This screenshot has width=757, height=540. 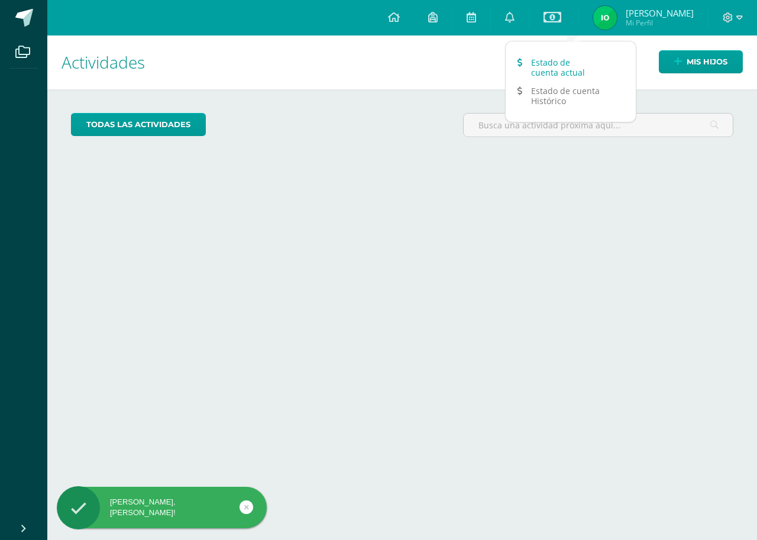 I want to click on a: Estado de cuenta actual, so click(x=571, y=67).